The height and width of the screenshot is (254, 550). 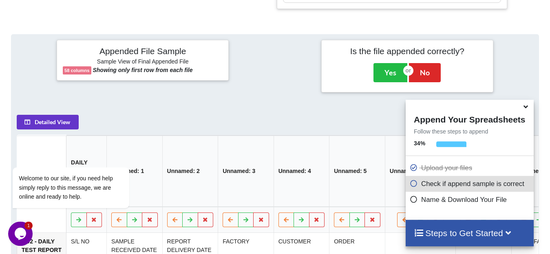 What do you see at coordinates (142, 70) in the screenshot?
I see `b: Showing only first row from each file` at bounding box center [142, 70].